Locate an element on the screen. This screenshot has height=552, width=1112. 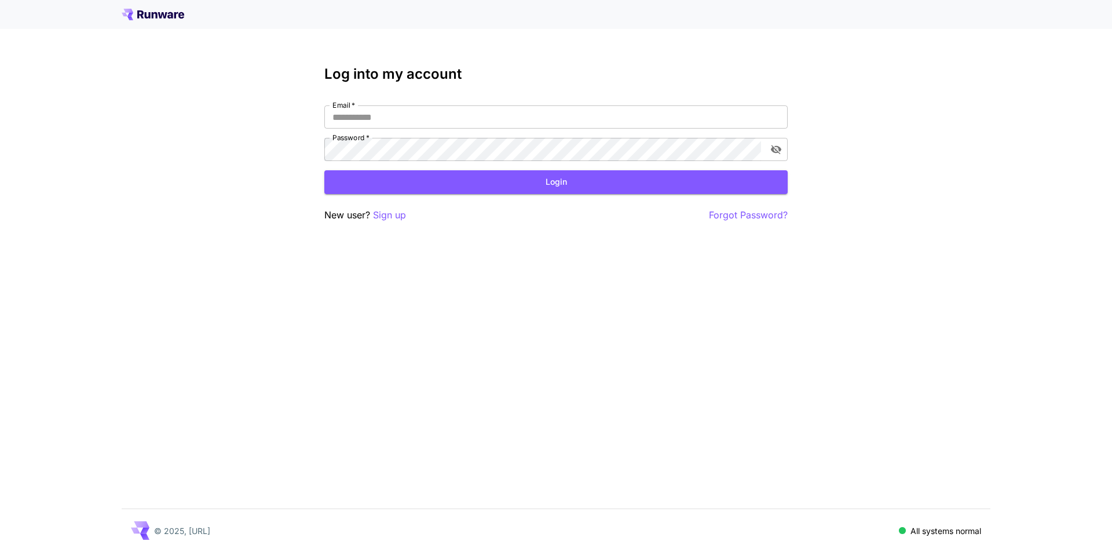
p: Sign up is located at coordinates (389, 215).